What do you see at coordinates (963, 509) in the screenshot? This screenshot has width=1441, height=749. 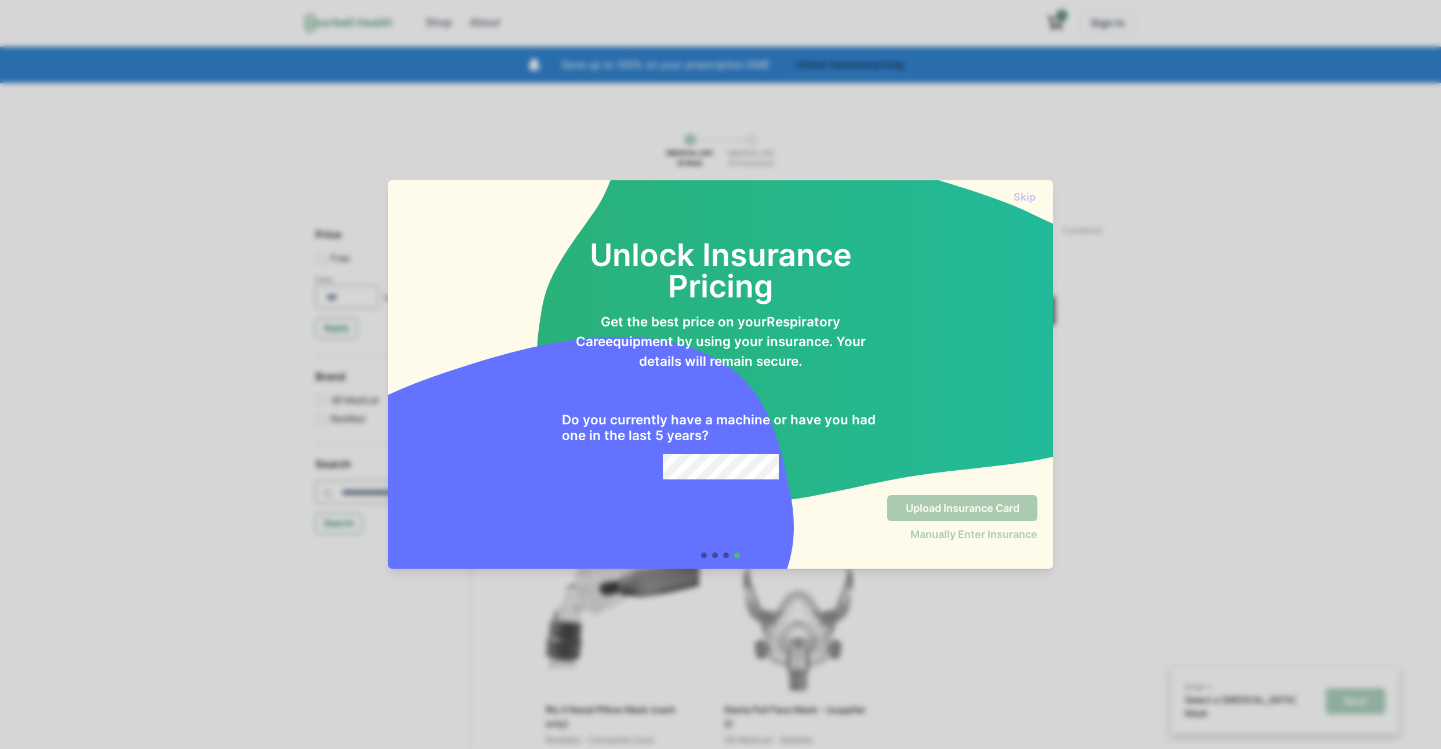 I see `p: Upload Insurance Card` at bounding box center [963, 509].